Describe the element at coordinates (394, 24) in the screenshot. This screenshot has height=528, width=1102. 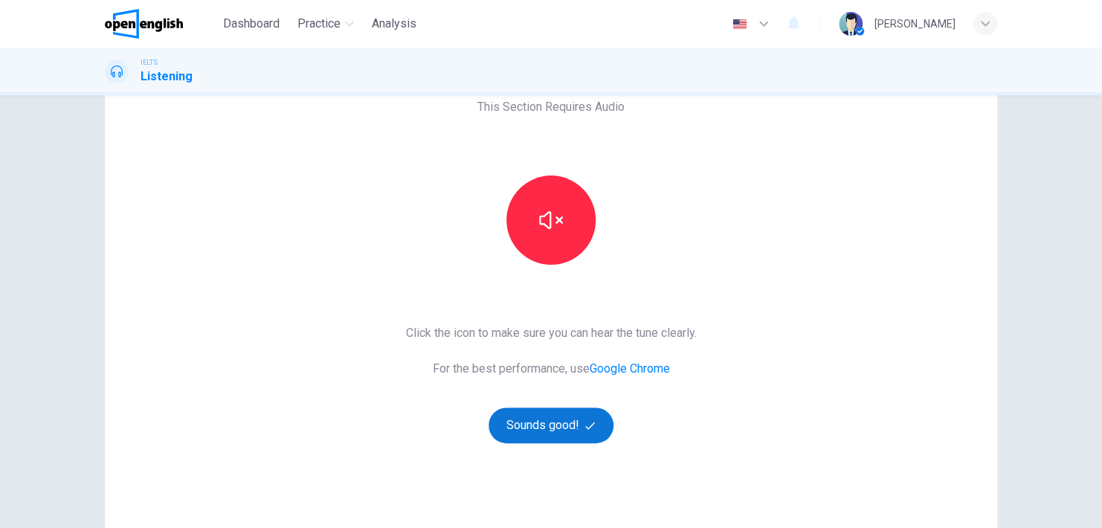
I see `a: Analysis` at that location.